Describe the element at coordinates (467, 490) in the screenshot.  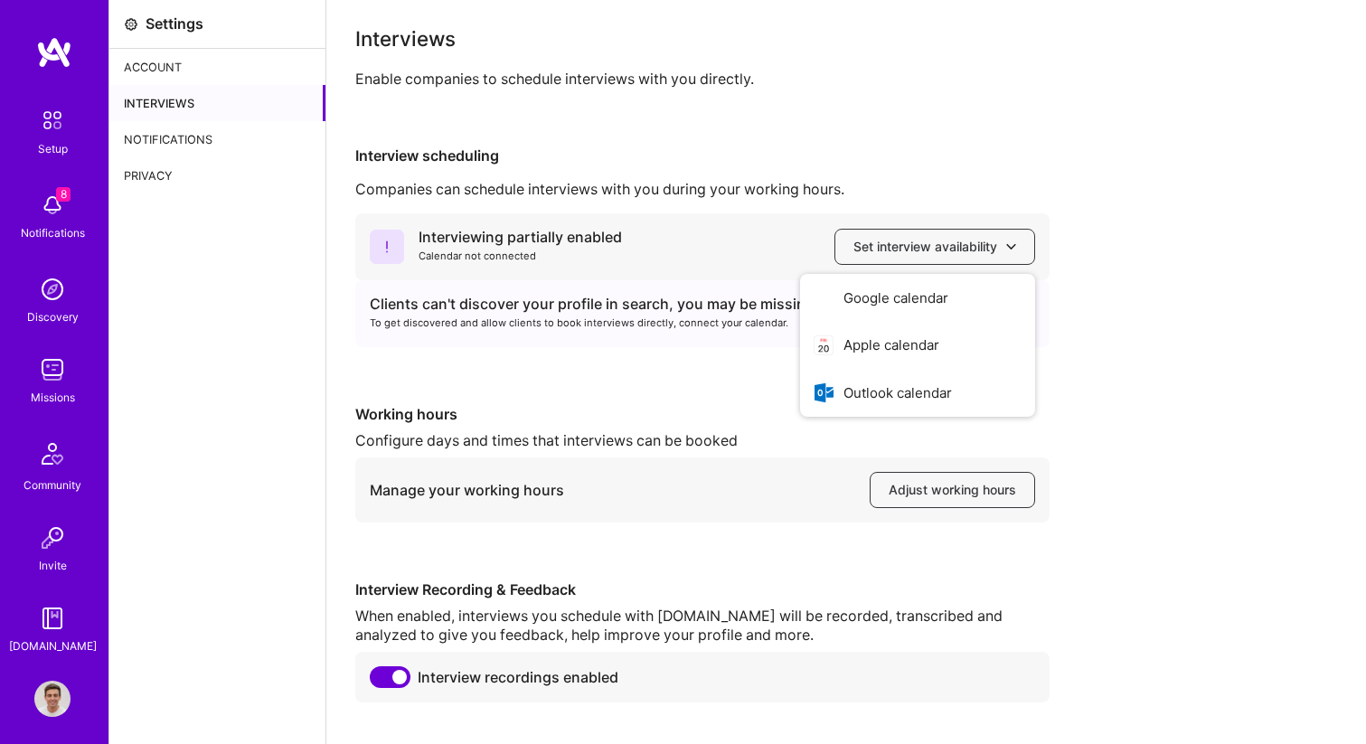
I see `div: Manage your working hours` at that location.